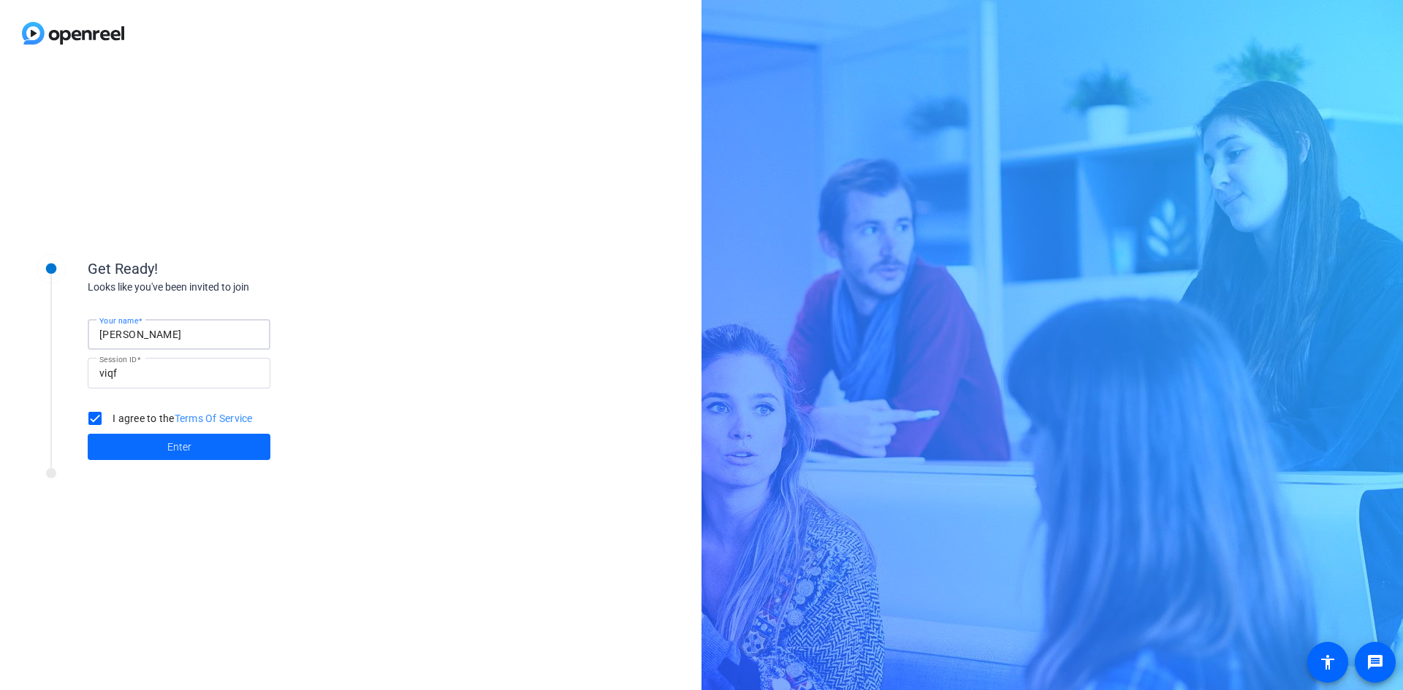 This screenshot has height=690, width=1403. What do you see at coordinates (181, 419) in the screenshot?
I see `label: I agree to the` at bounding box center [181, 419].